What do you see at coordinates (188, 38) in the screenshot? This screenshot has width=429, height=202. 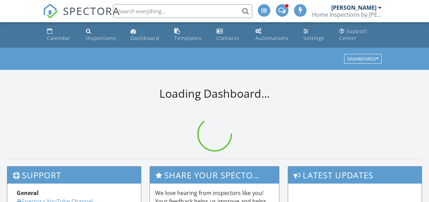 I see `div: Templates` at bounding box center [188, 38].